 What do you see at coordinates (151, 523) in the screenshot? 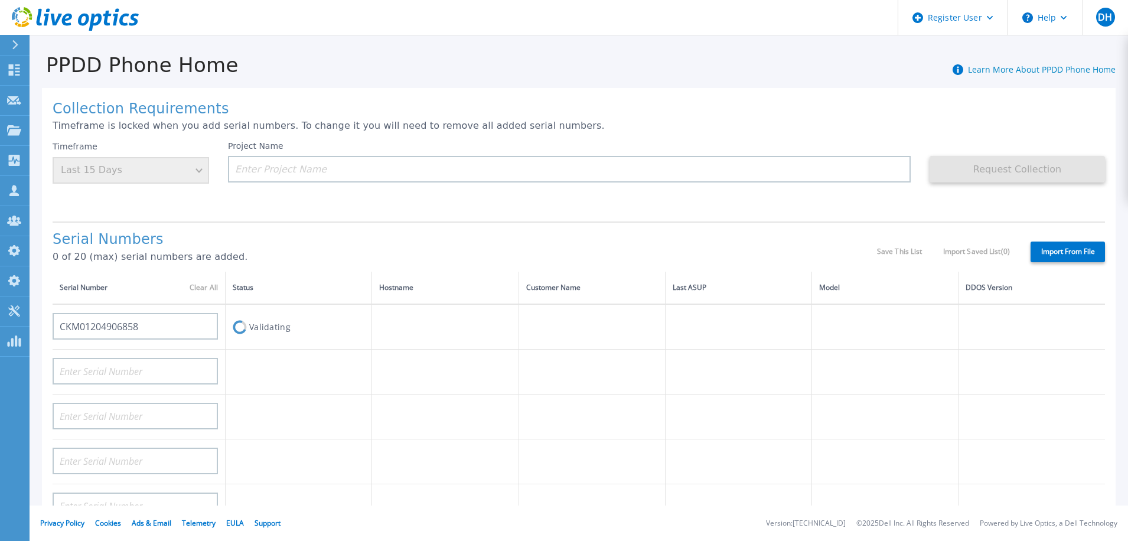
I see `a: Ads & Email` at bounding box center [151, 523].